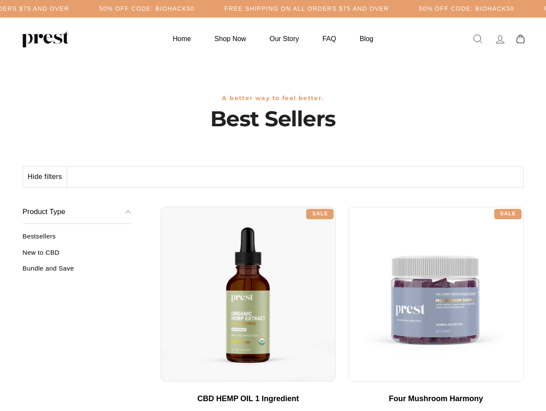 This screenshot has width=546, height=411. I want to click on div: Four Mushroom Harmony, so click(436, 399).